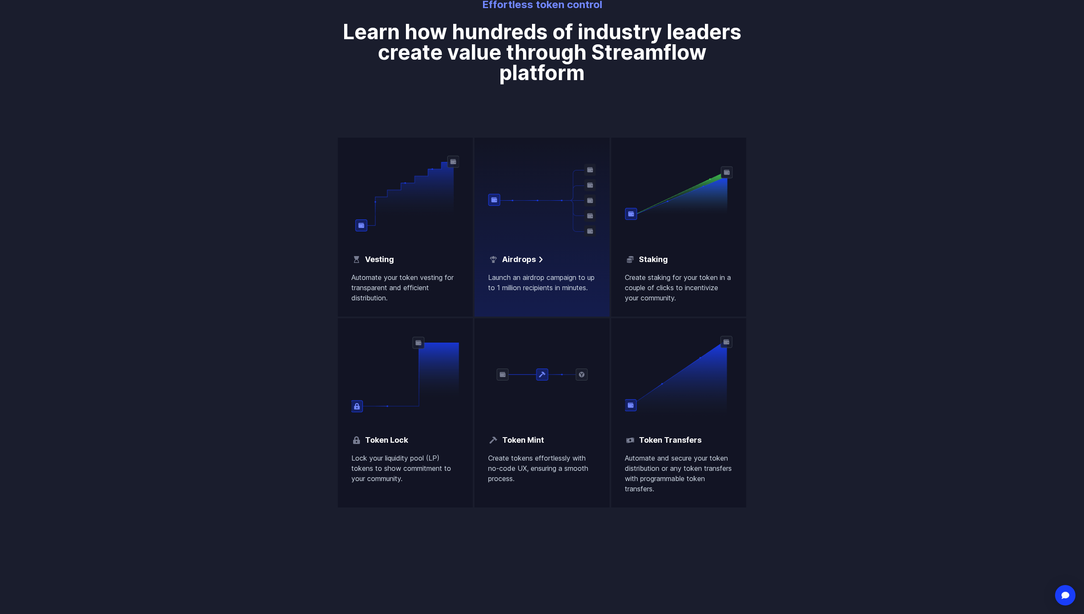 This screenshot has width=1084, height=614. Describe the element at coordinates (542, 413) in the screenshot. I see `a: title iconToken MintCreate tokens effortlessly with no-code UX, ensuring a smooth process.` at that location.